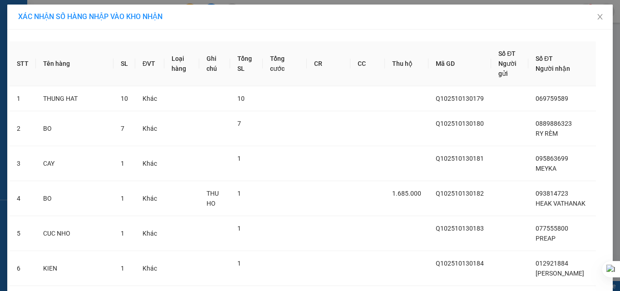  What do you see at coordinates (546, 168) in the screenshot?
I see `span: MEYKA` at bounding box center [546, 168].